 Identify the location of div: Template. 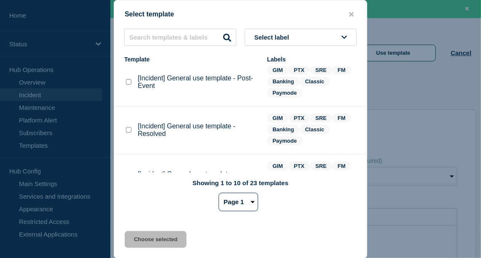
(191, 59).